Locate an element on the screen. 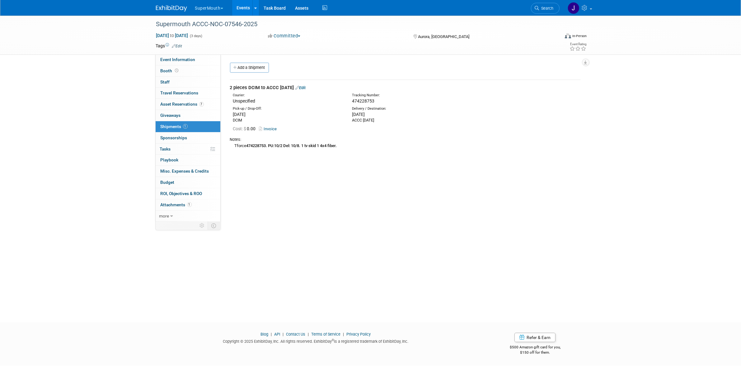 The width and height of the screenshot is (741, 368). a: API is located at coordinates (277, 334).